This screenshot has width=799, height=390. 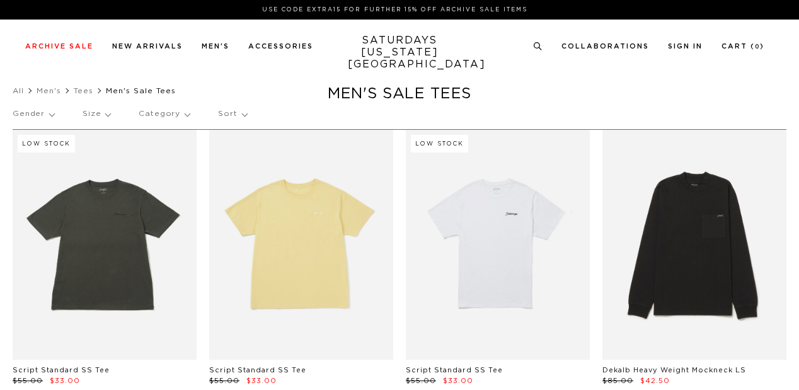 What do you see at coordinates (59, 46) in the screenshot?
I see `a: Archive Sale` at bounding box center [59, 46].